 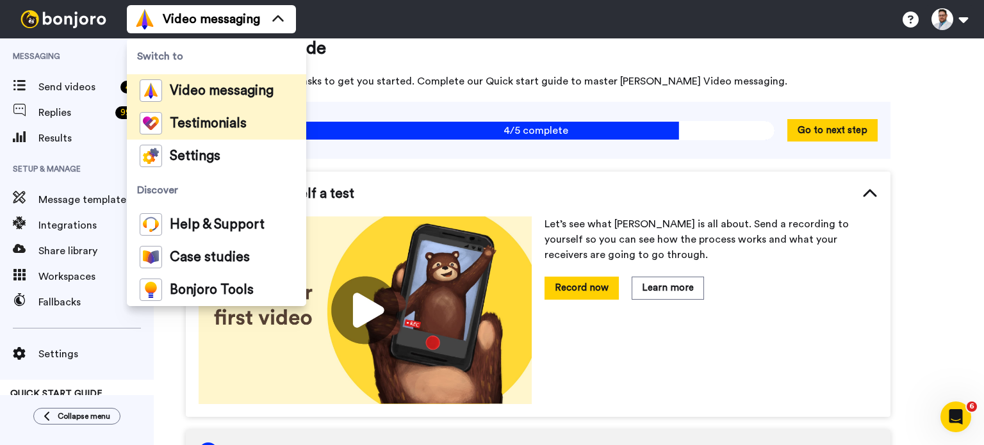 What do you see at coordinates (131, 87) in the screenshot?
I see `div: 43` at bounding box center [131, 87].